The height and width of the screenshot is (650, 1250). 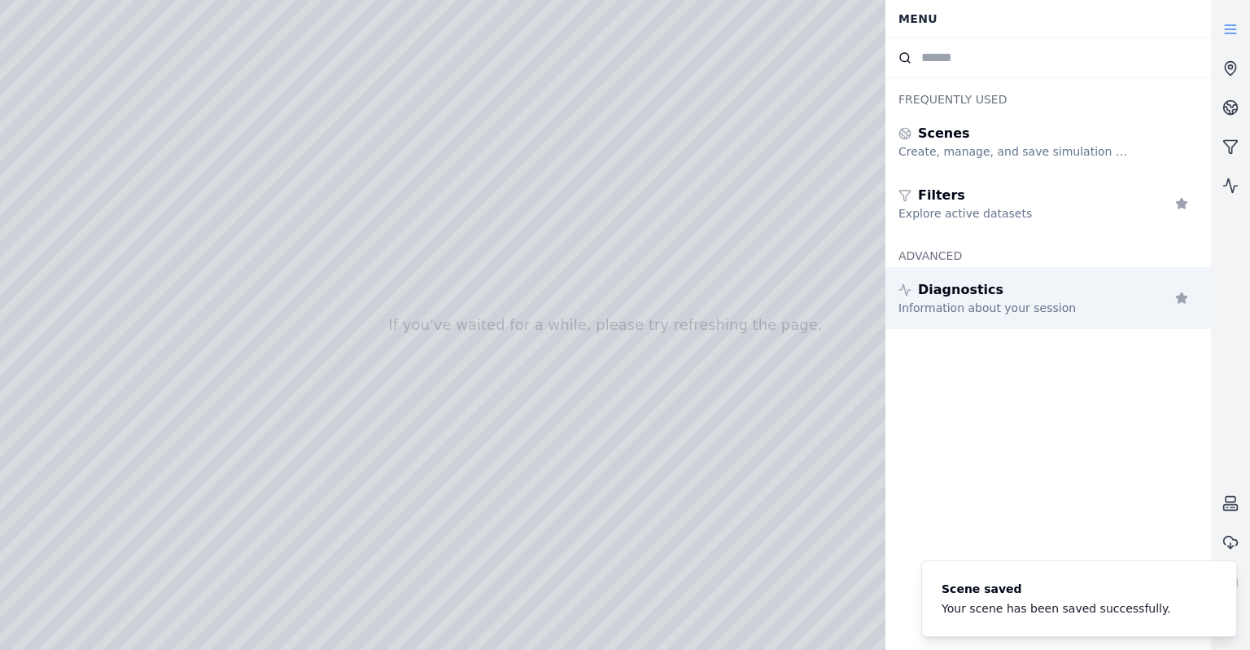 I want to click on div: Scene saved, so click(x=1057, y=589).